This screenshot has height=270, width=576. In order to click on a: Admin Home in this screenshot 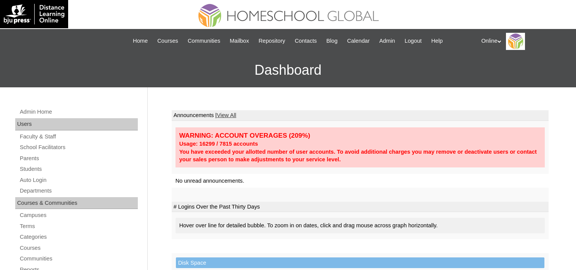, I will do `click(78, 112)`.